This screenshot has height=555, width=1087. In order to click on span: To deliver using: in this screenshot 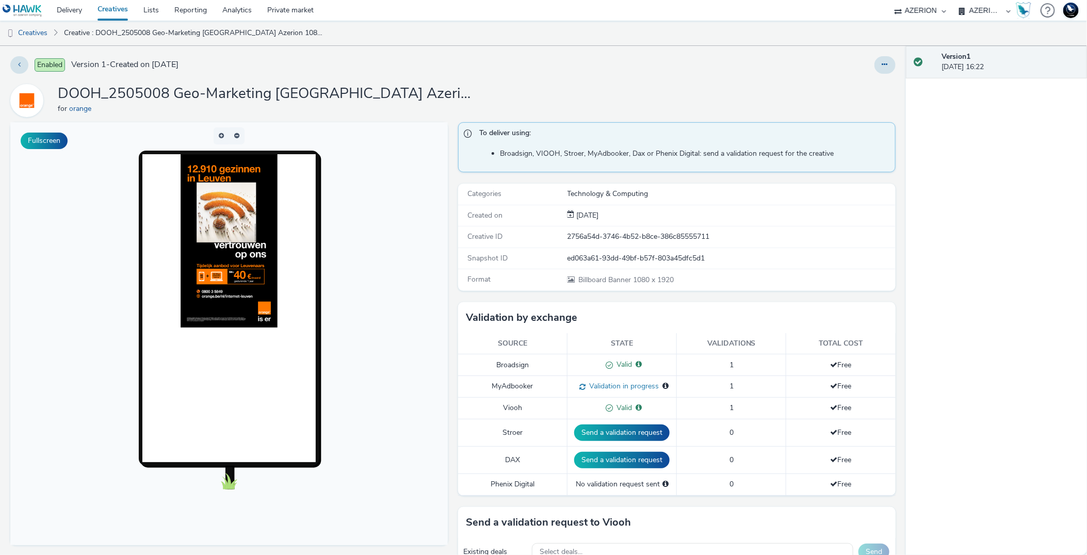, I will do `click(682, 135)`.